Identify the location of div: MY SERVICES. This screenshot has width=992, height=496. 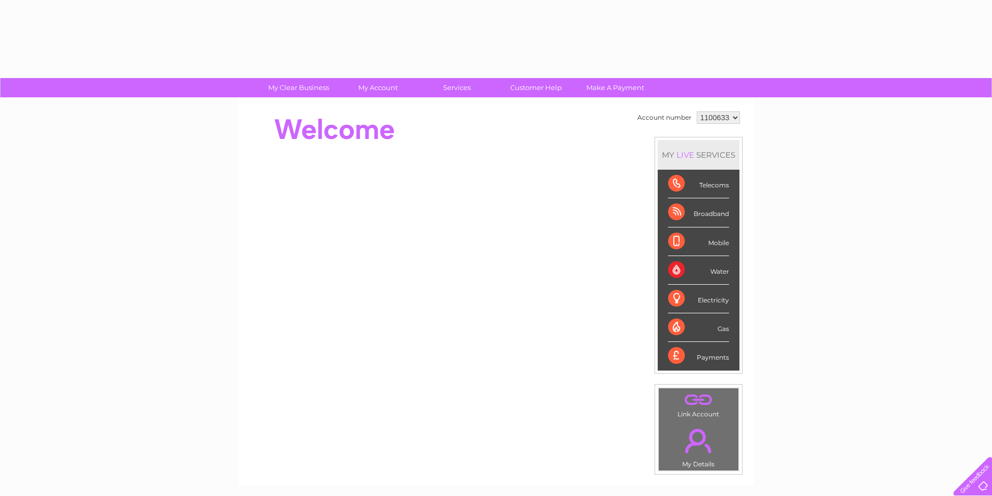
(698, 155).